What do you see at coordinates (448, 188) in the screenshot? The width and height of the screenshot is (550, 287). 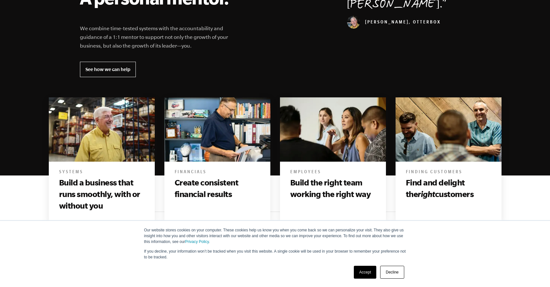 I see `h3: Find and delight the customers` at bounding box center [448, 188].